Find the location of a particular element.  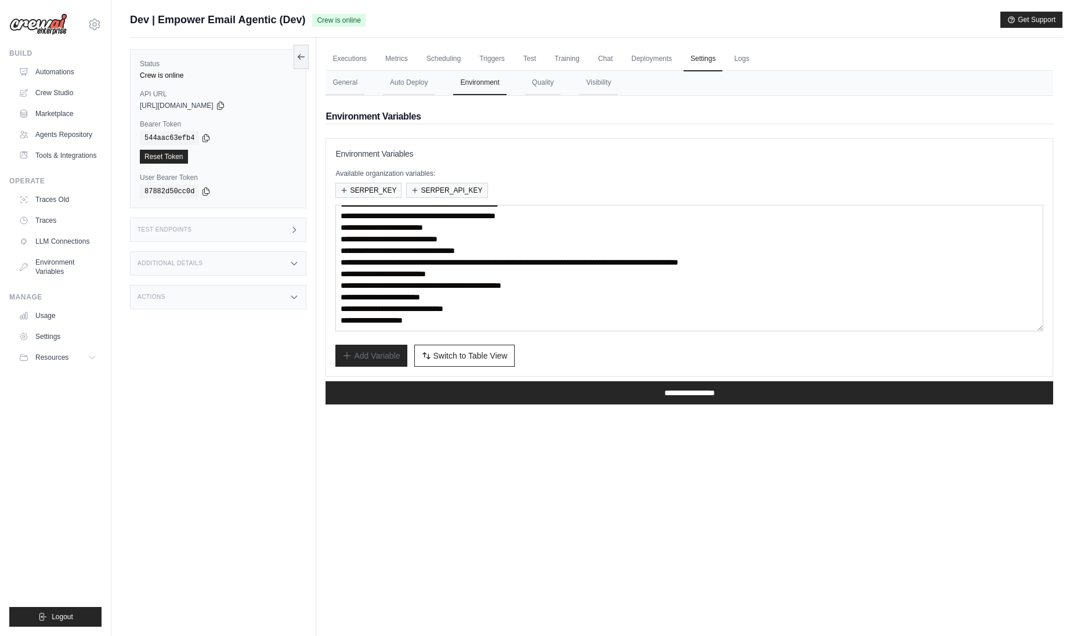

label: API URL is located at coordinates (218, 94).